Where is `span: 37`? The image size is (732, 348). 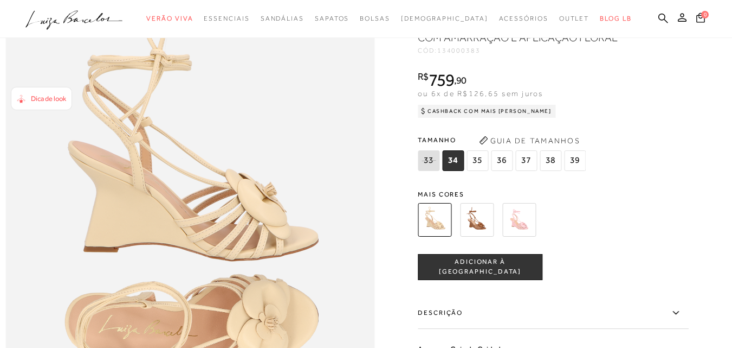 span: 37 is located at coordinates (526, 160).